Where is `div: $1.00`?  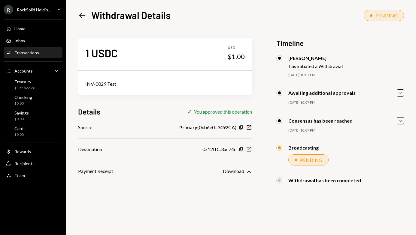 div: $1.00 is located at coordinates (236, 57).